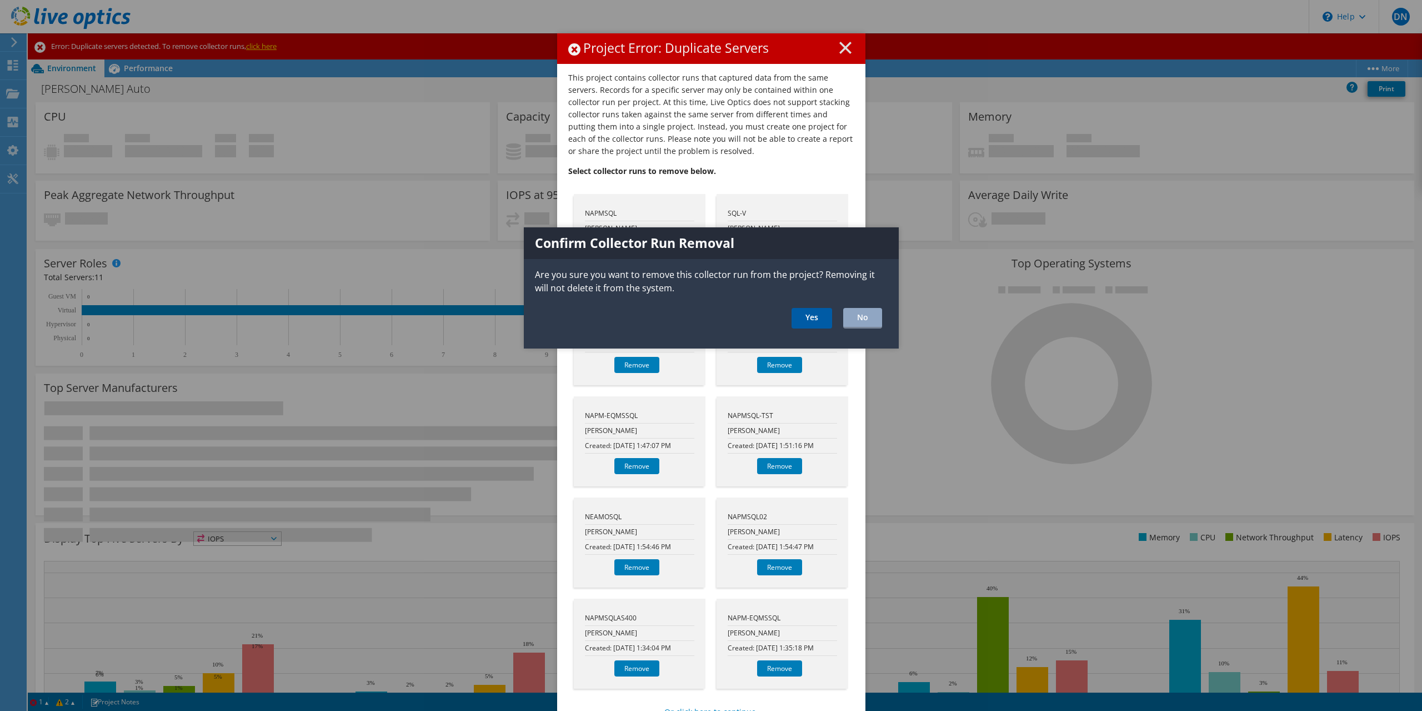  Describe the element at coordinates (711, 48) in the screenshot. I see `h1: Project Error: Duplicate Servers` at that location.